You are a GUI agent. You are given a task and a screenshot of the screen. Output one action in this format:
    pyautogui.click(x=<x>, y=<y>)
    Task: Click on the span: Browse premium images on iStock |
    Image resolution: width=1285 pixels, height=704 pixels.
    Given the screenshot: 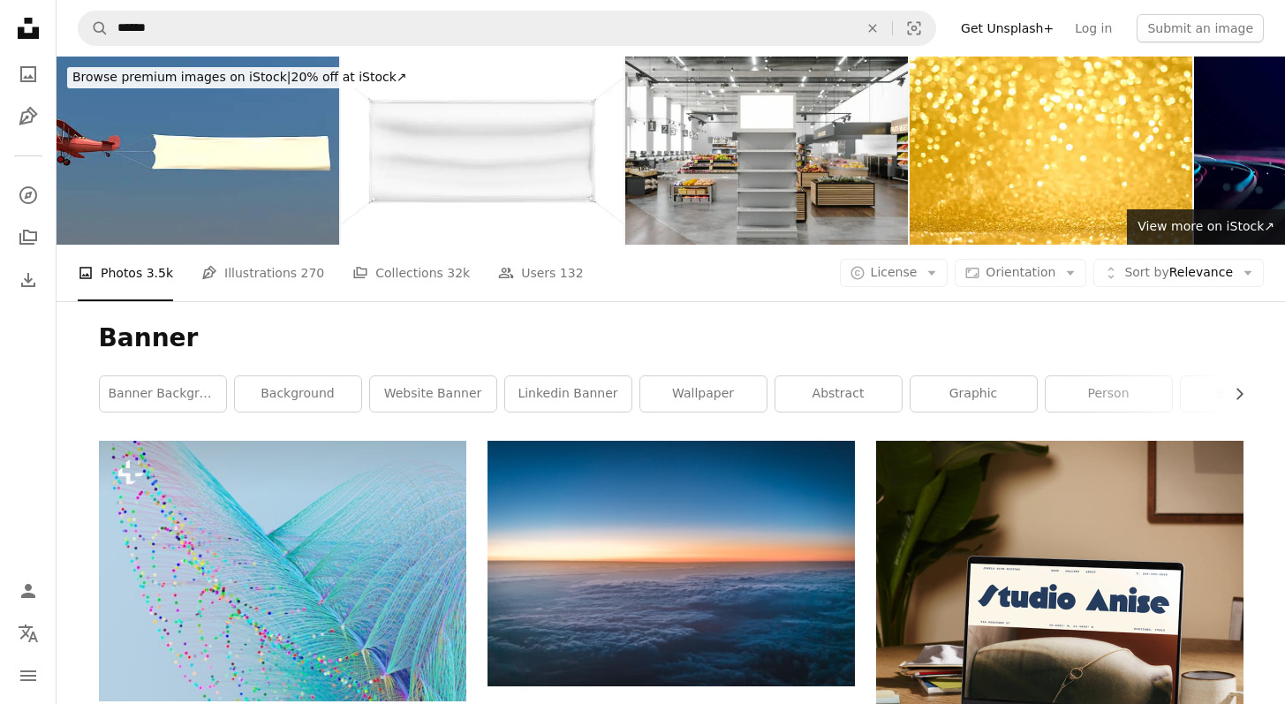 What is the action you would take?
    pyautogui.click(x=181, y=77)
    